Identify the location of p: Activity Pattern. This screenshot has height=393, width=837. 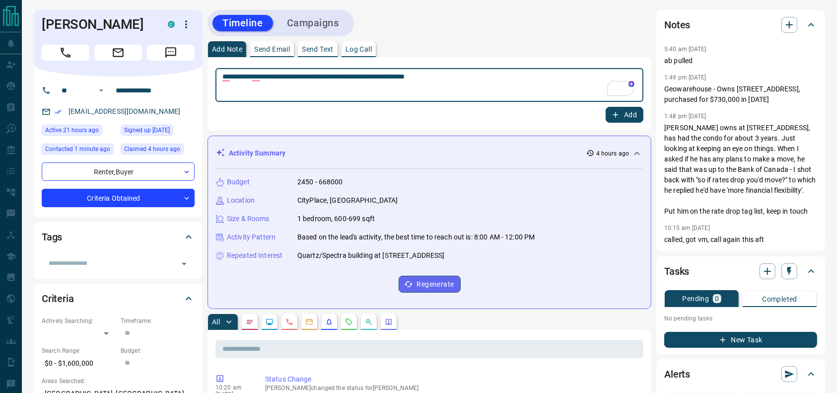
(251, 237).